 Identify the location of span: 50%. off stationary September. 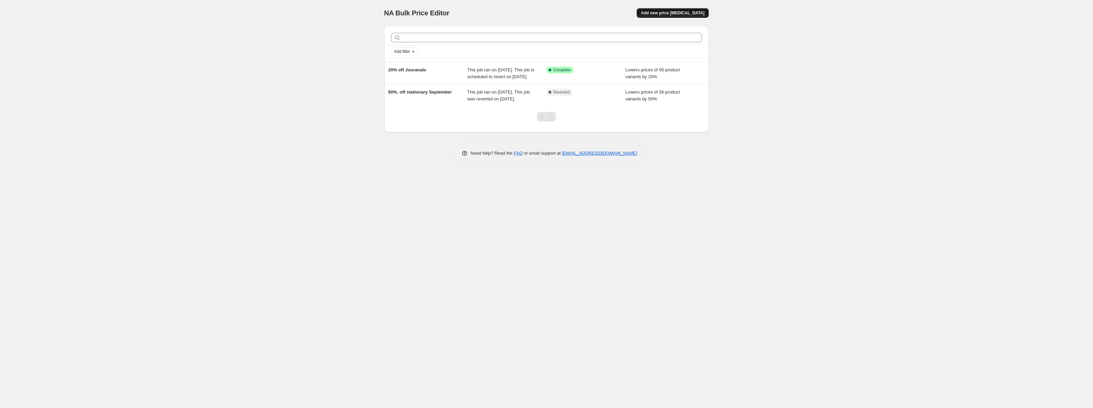
(420, 92).